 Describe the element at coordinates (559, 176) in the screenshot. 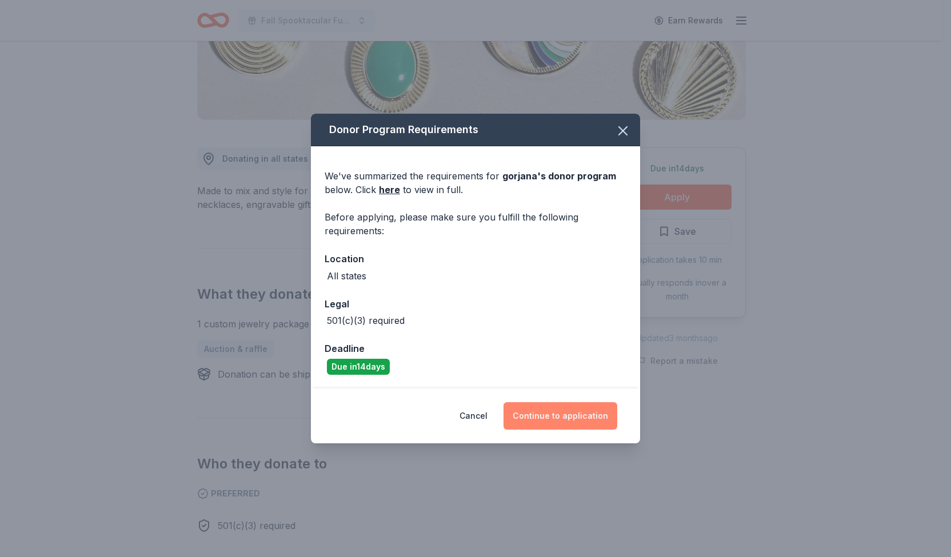

I see `span: gorjana 's donor program` at that location.